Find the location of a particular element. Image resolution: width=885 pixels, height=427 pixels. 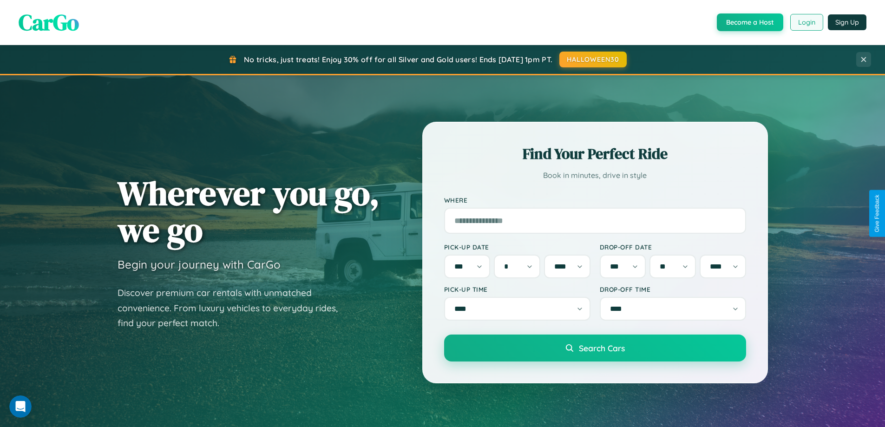

button: Search Cars is located at coordinates (595, 348).